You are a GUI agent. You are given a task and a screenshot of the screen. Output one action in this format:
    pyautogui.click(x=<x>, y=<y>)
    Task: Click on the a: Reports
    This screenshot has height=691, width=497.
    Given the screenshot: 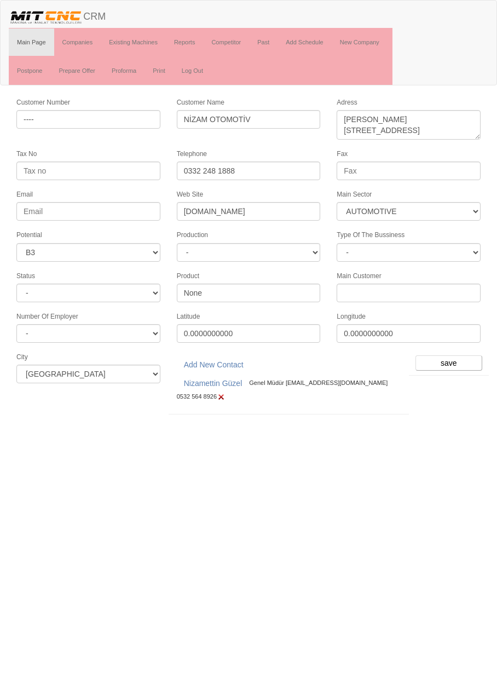 What is the action you would take?
    pyautogui.click(x=184, y=42)
    